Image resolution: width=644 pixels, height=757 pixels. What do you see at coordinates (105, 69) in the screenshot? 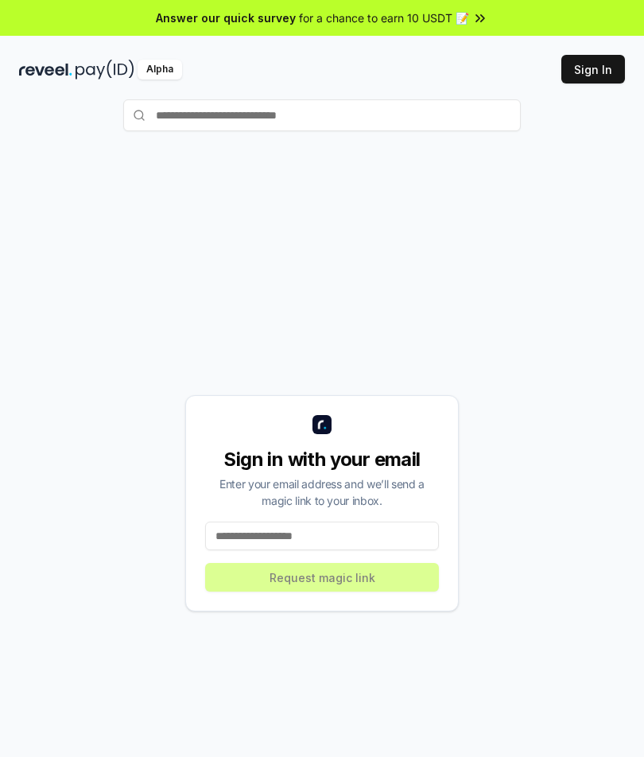
I see `img: pay_id` at bounding box center [105, 69].